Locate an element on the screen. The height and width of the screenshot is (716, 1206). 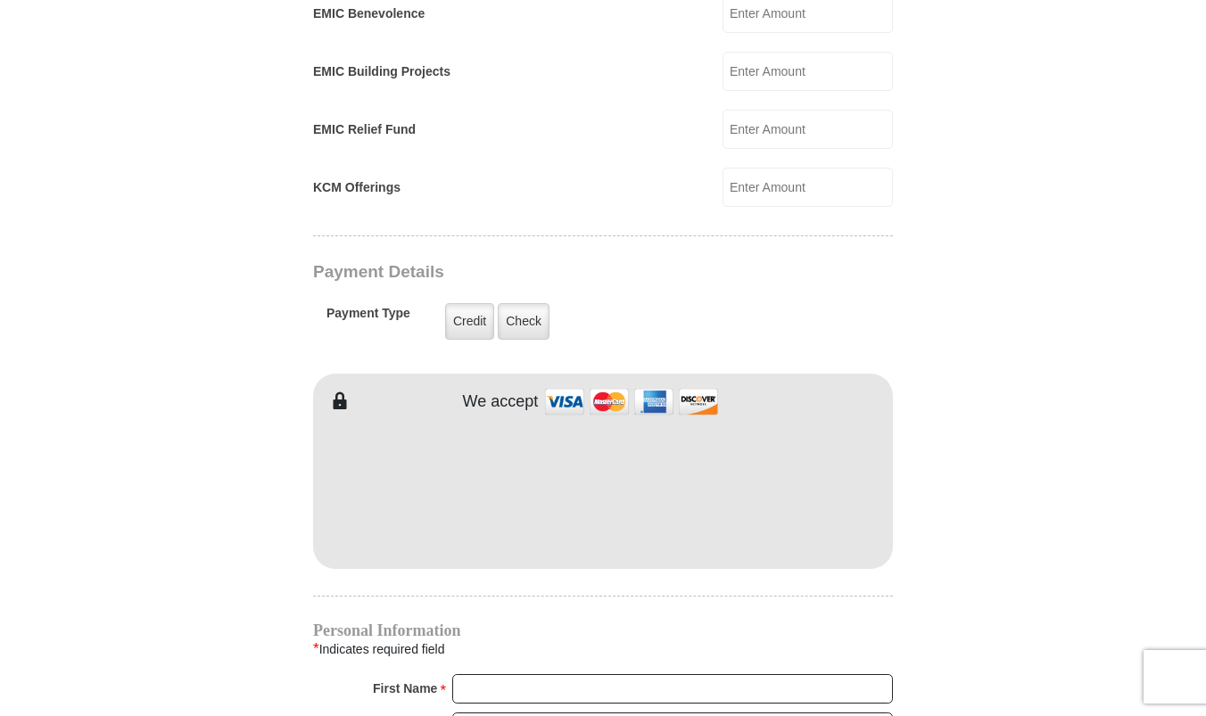
div: Indicates required field is located at coordinates (603, 650).